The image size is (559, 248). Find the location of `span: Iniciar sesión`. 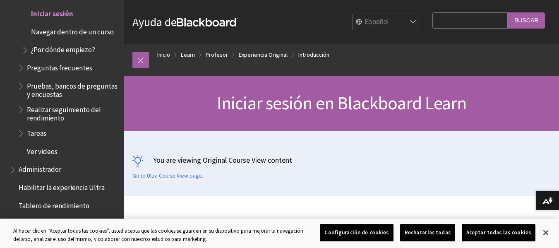

span: Iniciar sesión is located at coordinates (52, 12).